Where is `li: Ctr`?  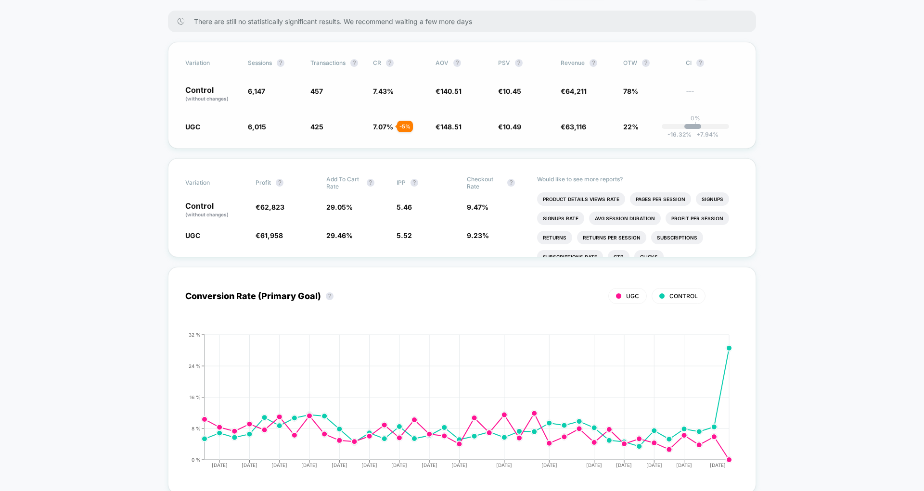 li: Ctr is located at coordinates (619, 257).